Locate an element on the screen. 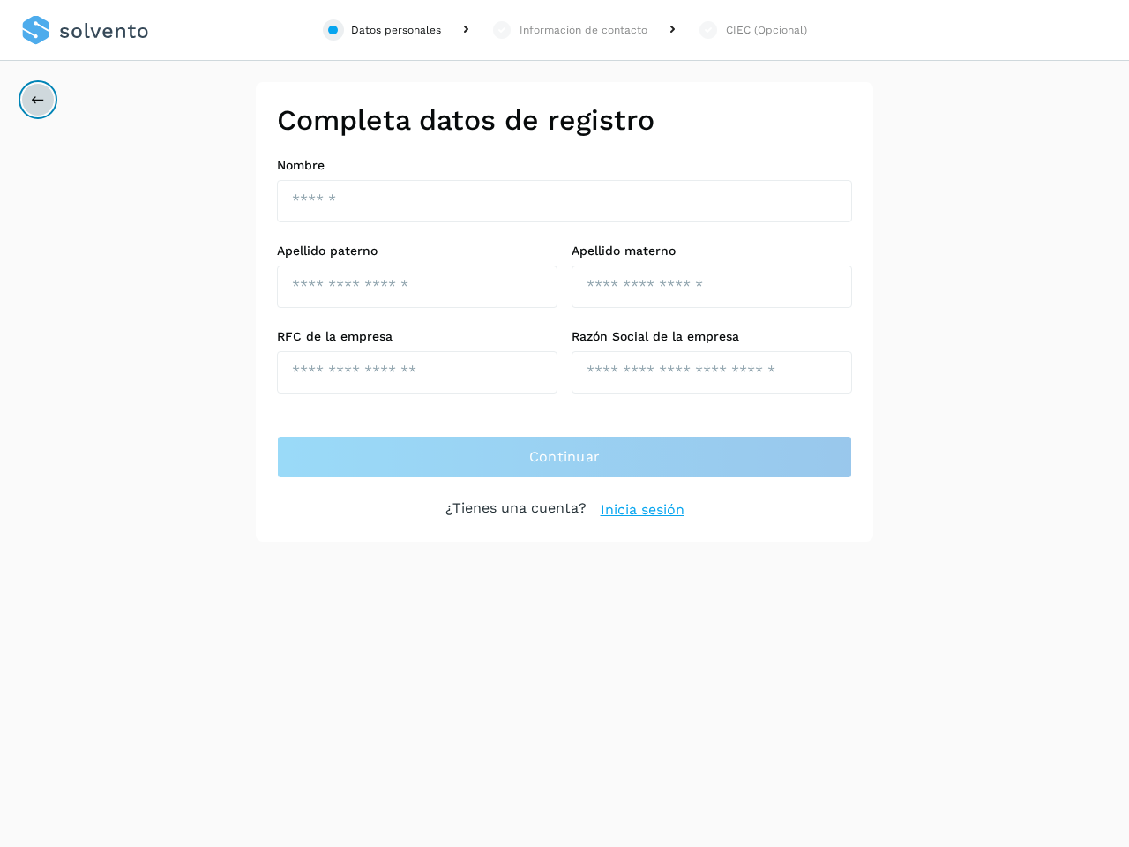 This screenshot has height=847, width=1129. label: Apellido paterno is located at coordinates (417, 251).